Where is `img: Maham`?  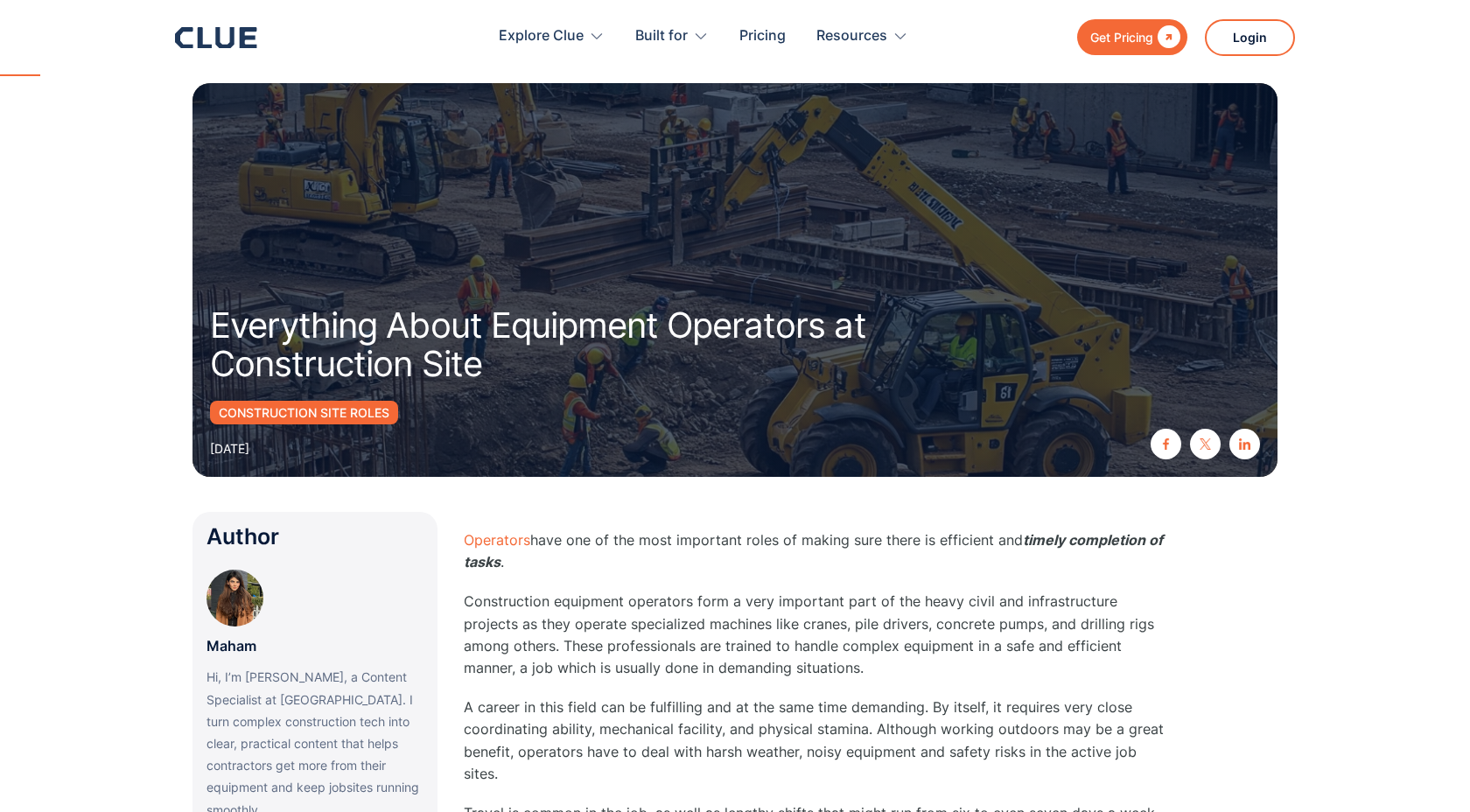
img: Maham is located at coordinates (234, 597).